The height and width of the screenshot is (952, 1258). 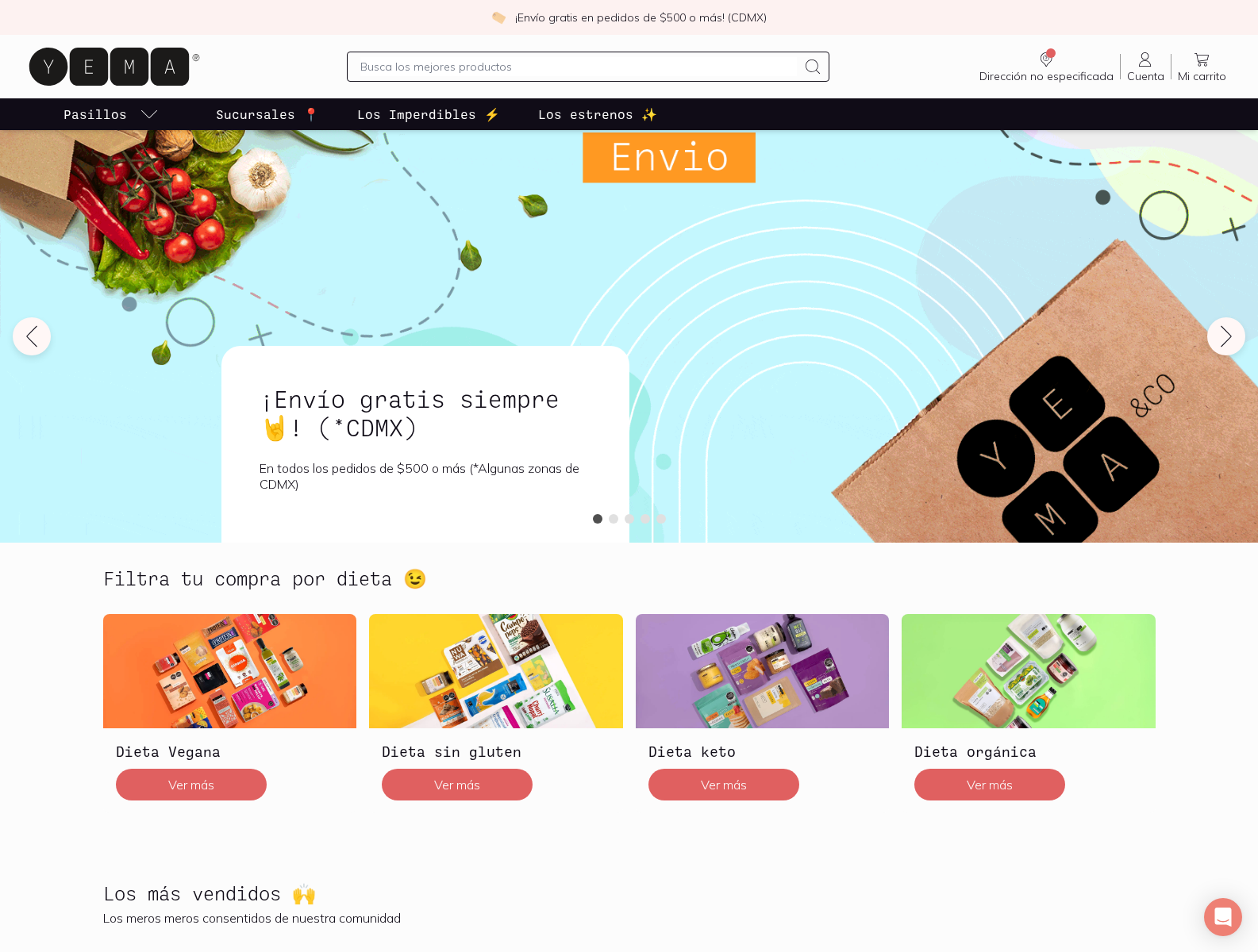 I want to click on h2: Filtra tu compra por dieta 😉, so click(x=265, y=578).